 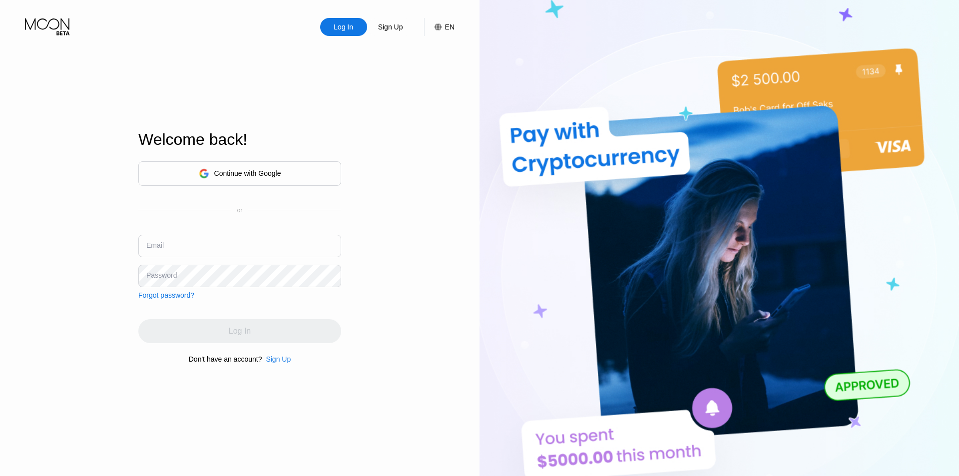 What do you see at coordinates (240, 210) in the screenshot?
I see `div: or` at bounding box center [240, 210].